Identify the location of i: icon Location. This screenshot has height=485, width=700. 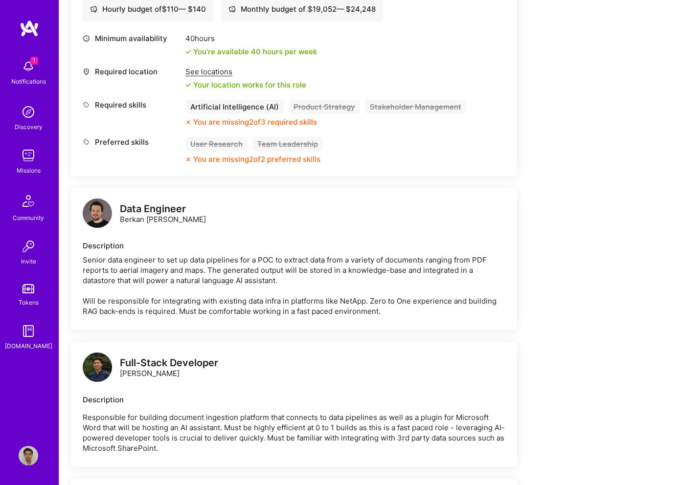
(86, 71).